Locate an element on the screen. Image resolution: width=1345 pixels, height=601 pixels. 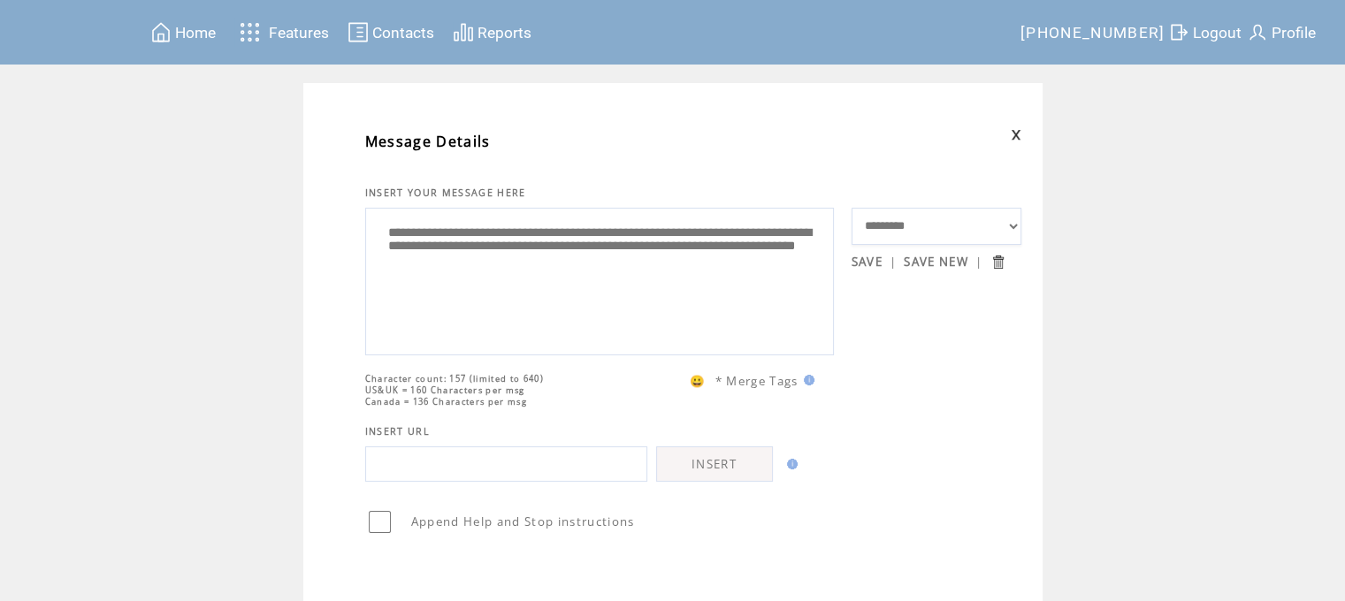
img: chart.svg is located at coordinates (463, 32).